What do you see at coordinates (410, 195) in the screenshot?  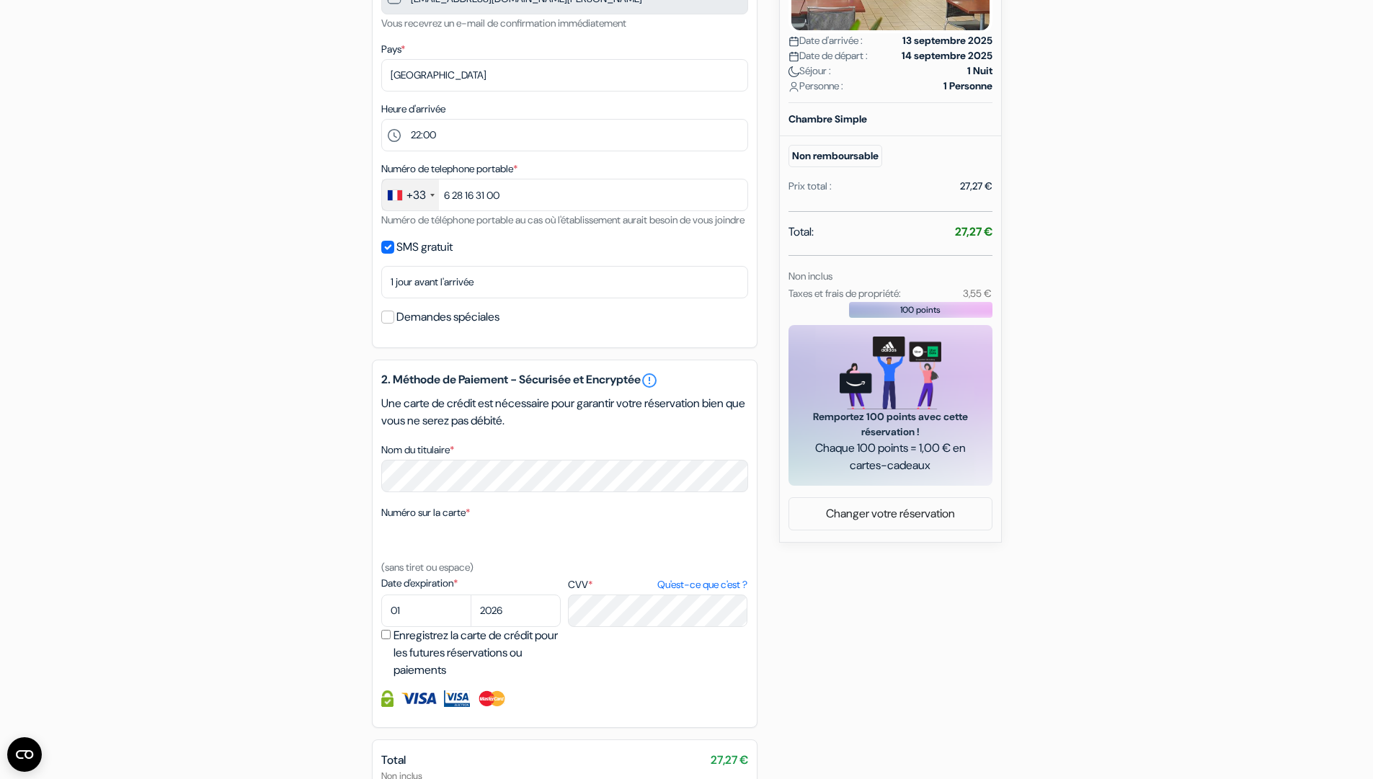 I see `div: France: +33` at bounding box center [410, 195].